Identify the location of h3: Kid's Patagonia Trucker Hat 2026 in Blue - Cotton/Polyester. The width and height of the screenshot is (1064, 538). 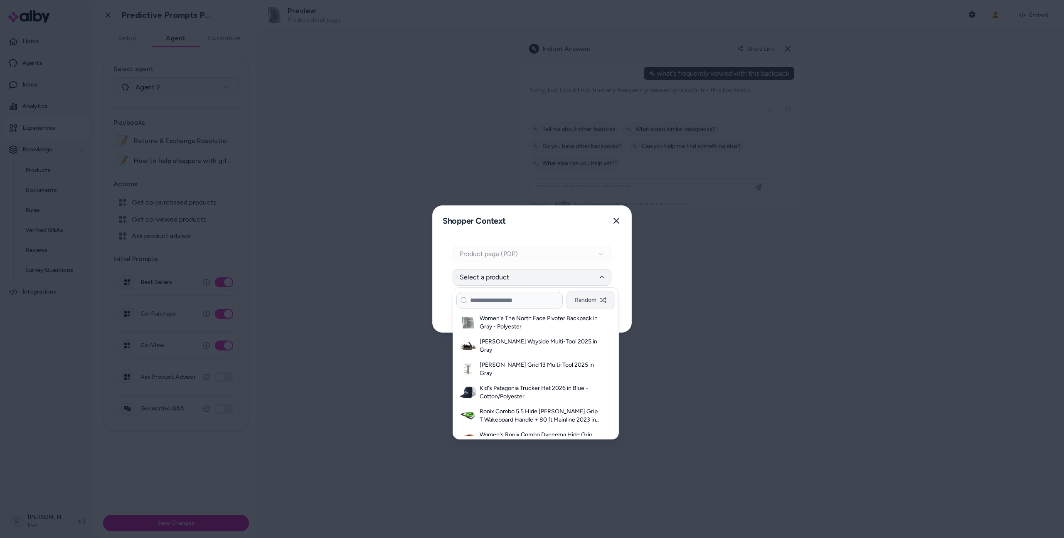
(540, 392).